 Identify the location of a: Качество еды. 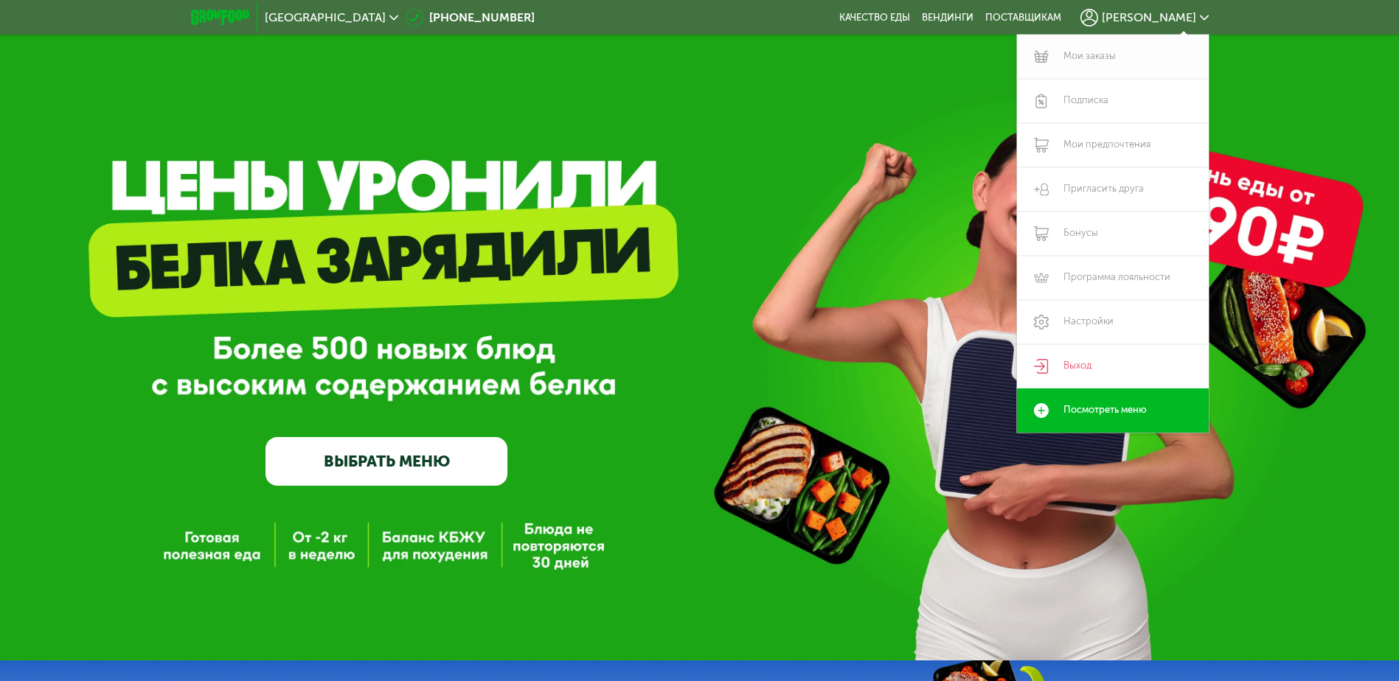
(875, 18).